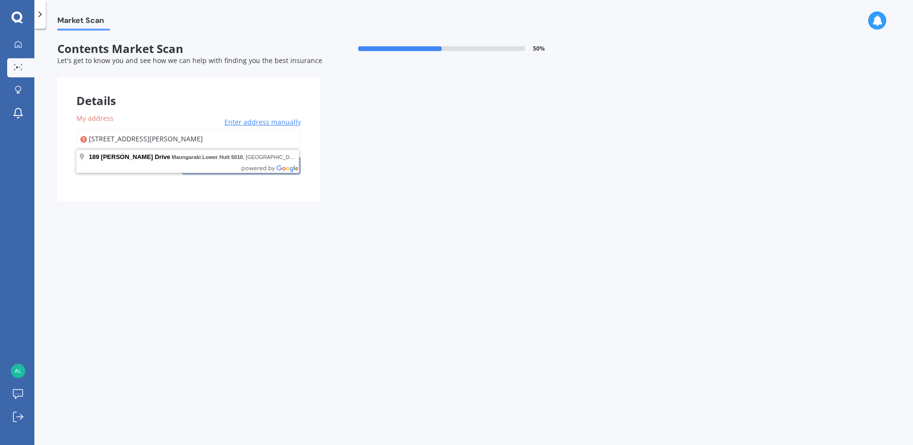 The height and width of the screenshot is (445, 913). Describe the element at coordinates (124, 152) in the screenshot. I see `div: Select a match from the address list` at that location.